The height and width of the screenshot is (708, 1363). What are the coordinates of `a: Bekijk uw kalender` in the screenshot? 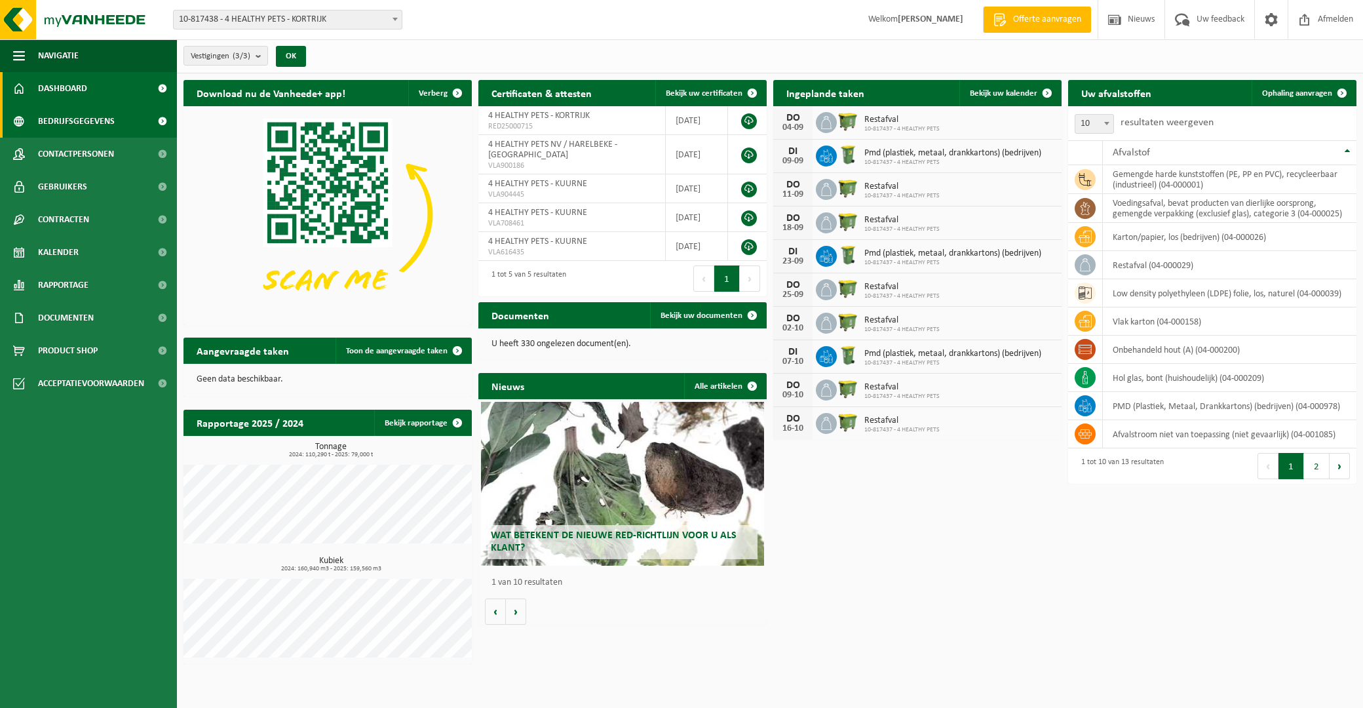 It's located at (1010, 93).